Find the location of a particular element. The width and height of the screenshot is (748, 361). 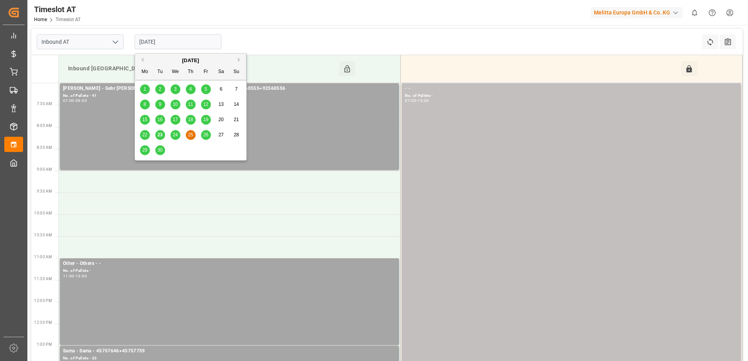

span: 10:00 AM is located at coordinates (43, 213).